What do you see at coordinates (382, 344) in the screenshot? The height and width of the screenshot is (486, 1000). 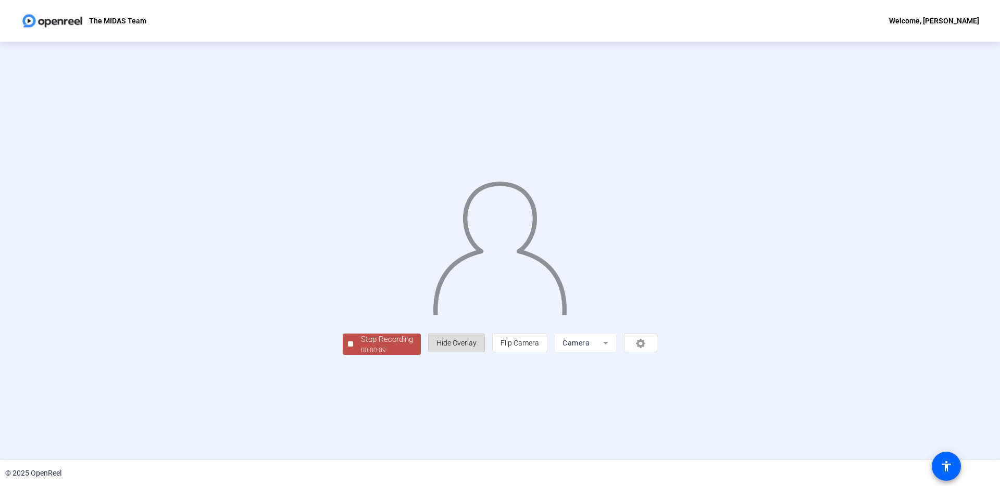 I see `button: Stop Recording00:00:09` at bounding box center [382, 344].